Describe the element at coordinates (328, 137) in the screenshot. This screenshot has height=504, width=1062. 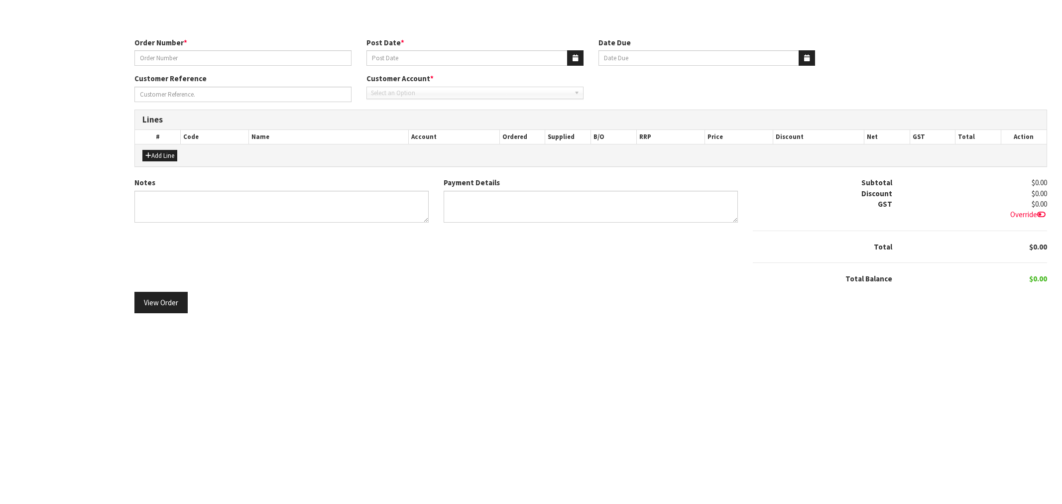
I see `th: Name` at that location.